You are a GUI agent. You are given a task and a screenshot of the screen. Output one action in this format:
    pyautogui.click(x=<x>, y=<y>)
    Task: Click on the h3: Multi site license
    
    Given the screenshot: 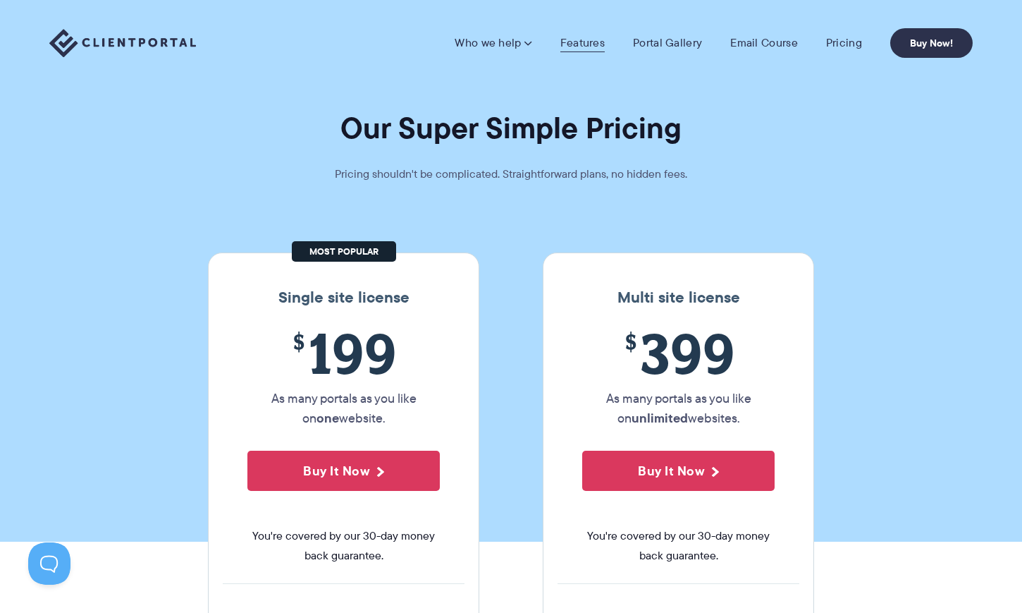 What is the action you would take?
    pyautogui.click(x=678, y=297)
    